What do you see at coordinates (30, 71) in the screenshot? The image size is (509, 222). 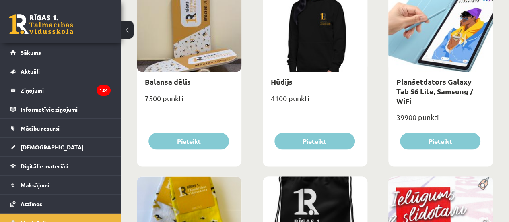 I see `span: Aktuāli` at bounding box center [30, 71].